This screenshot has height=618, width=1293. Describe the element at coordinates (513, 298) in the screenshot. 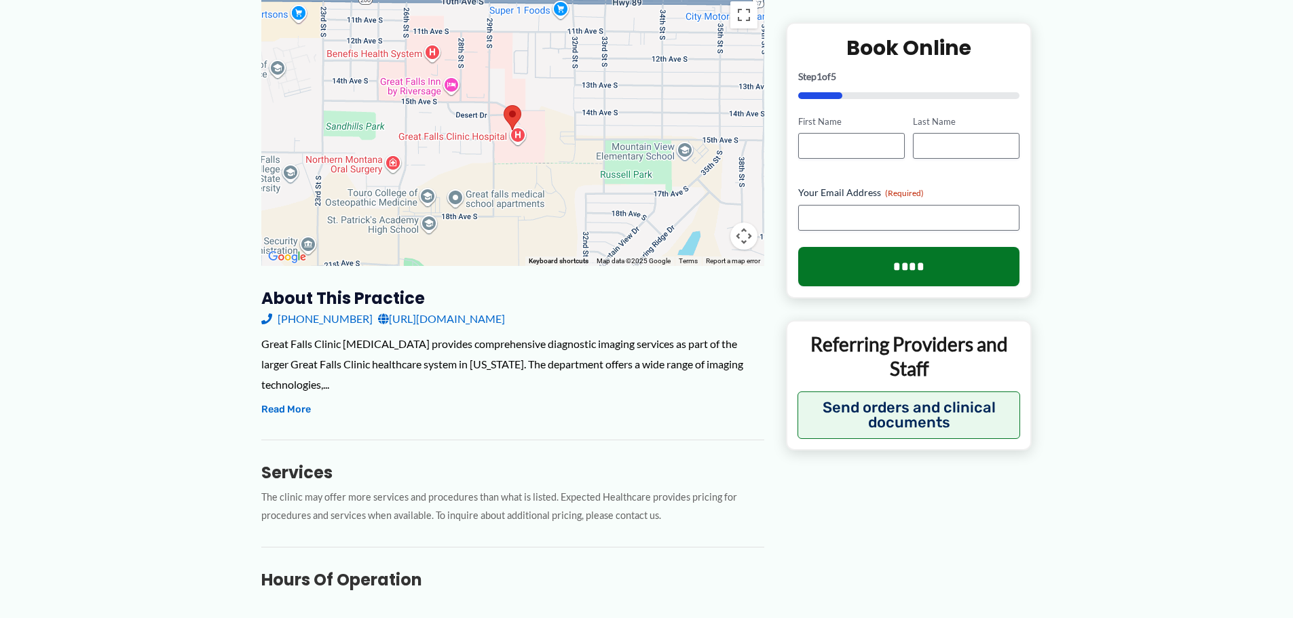

I see `h3: About this practice` at that location.